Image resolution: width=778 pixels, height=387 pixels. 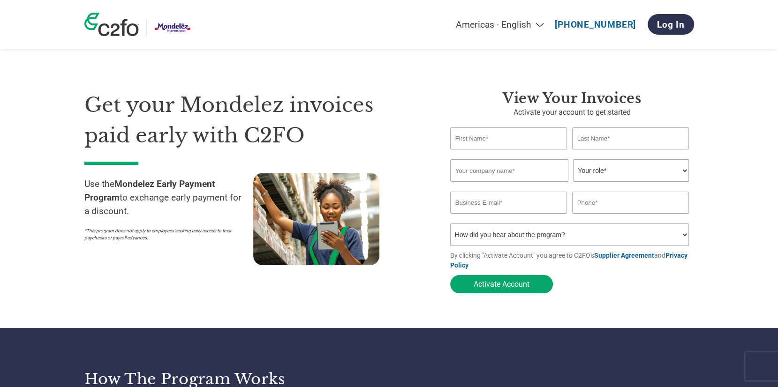 I want to click on div: Invalid last name or last name is too long, so click(x=631, y=153).